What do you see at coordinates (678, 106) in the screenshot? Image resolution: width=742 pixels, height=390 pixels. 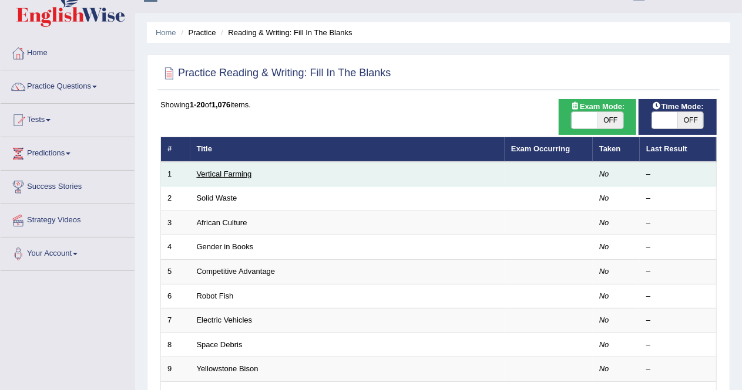 I see `span: Time Mode:` at bounding box center [678, 106].